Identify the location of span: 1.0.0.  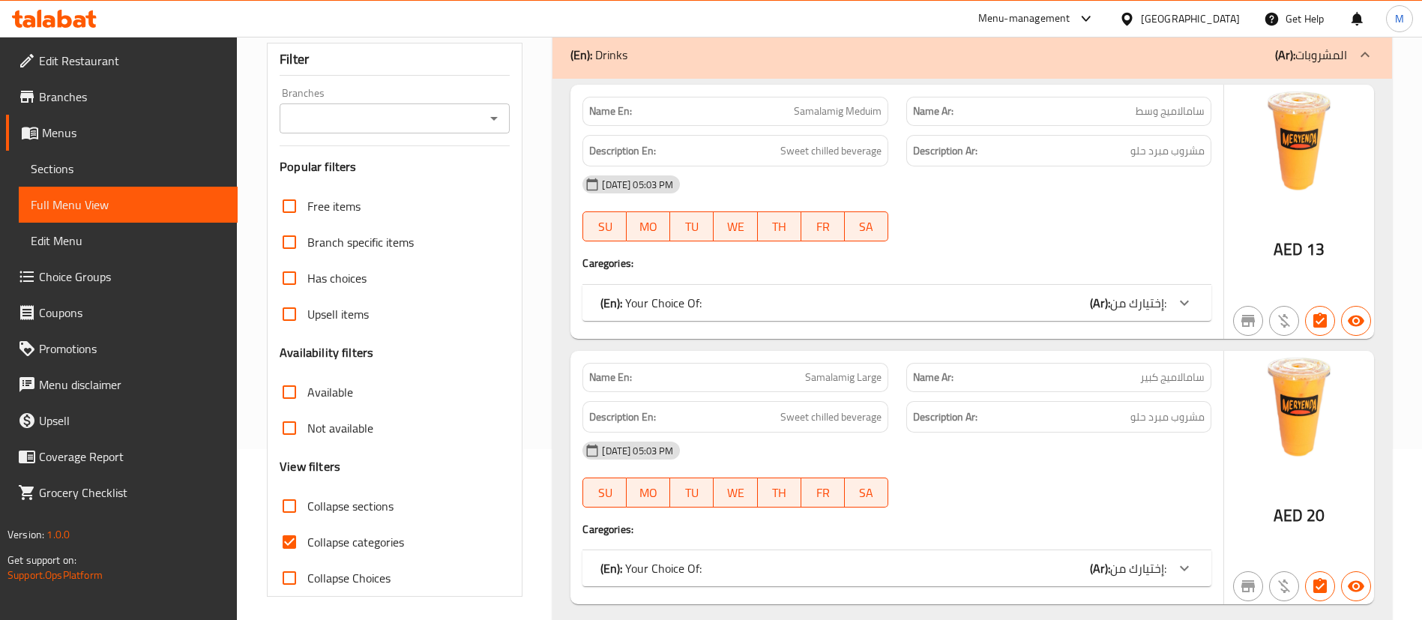
(58, 534).